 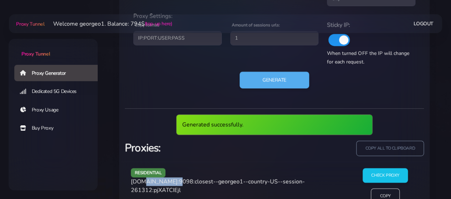 What do you see at coordinates (59, 128) in the screenshot?
I see `a: Buy Proxy` at bounding box center [59, 128].